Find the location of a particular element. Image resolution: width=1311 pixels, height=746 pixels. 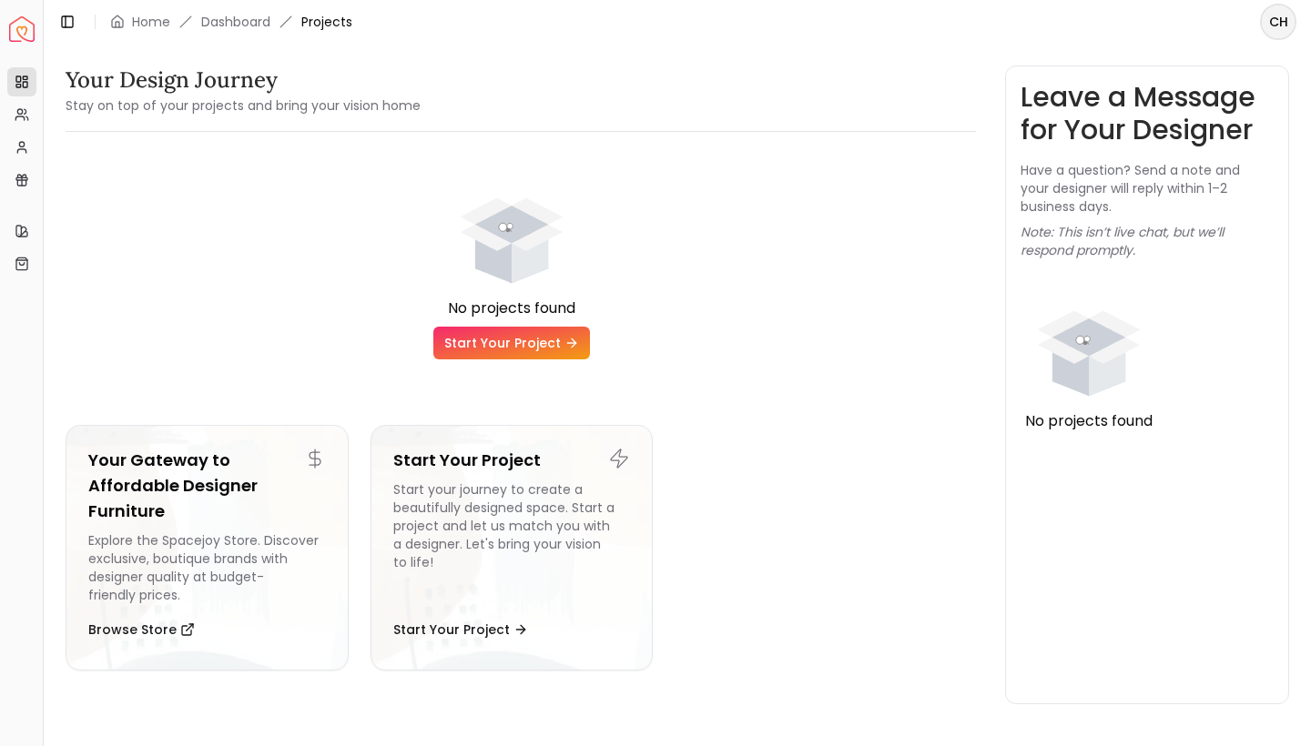

div: Explore the Spacejoy Store. Discover exclusive, boutique brands with designer quality at budget-f... is located at coordinates (207, 568).